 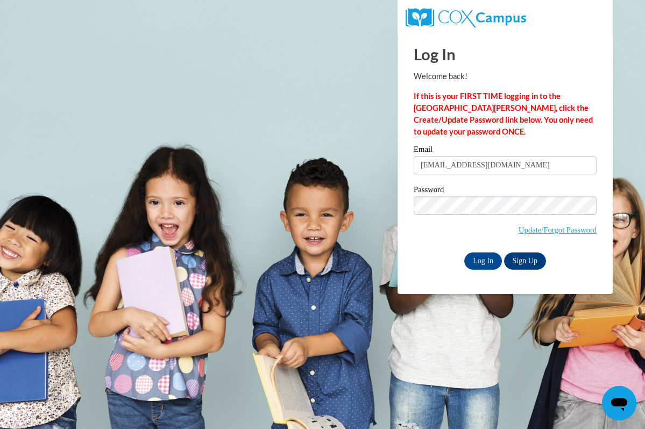 I want to click on label: Email, so click(x=505, y=151).